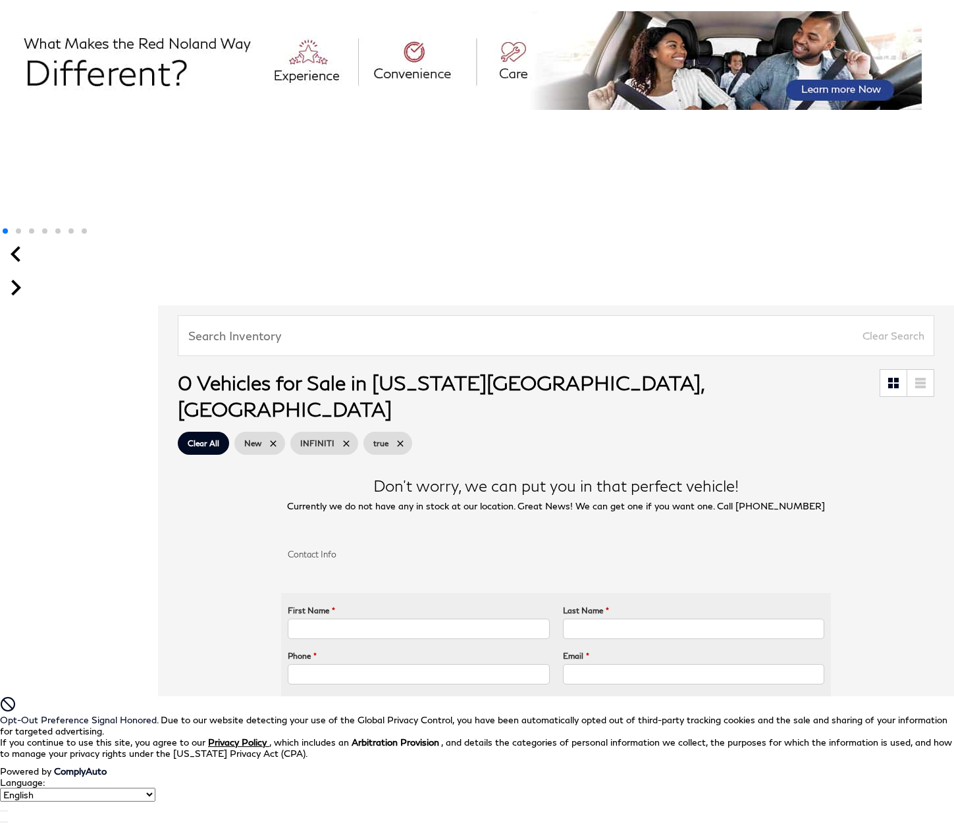 This screenshot has width=954, height=824. I want to click on h2: Don’t worry, we can put you in that perfect vehicle!, so click(556, 486).